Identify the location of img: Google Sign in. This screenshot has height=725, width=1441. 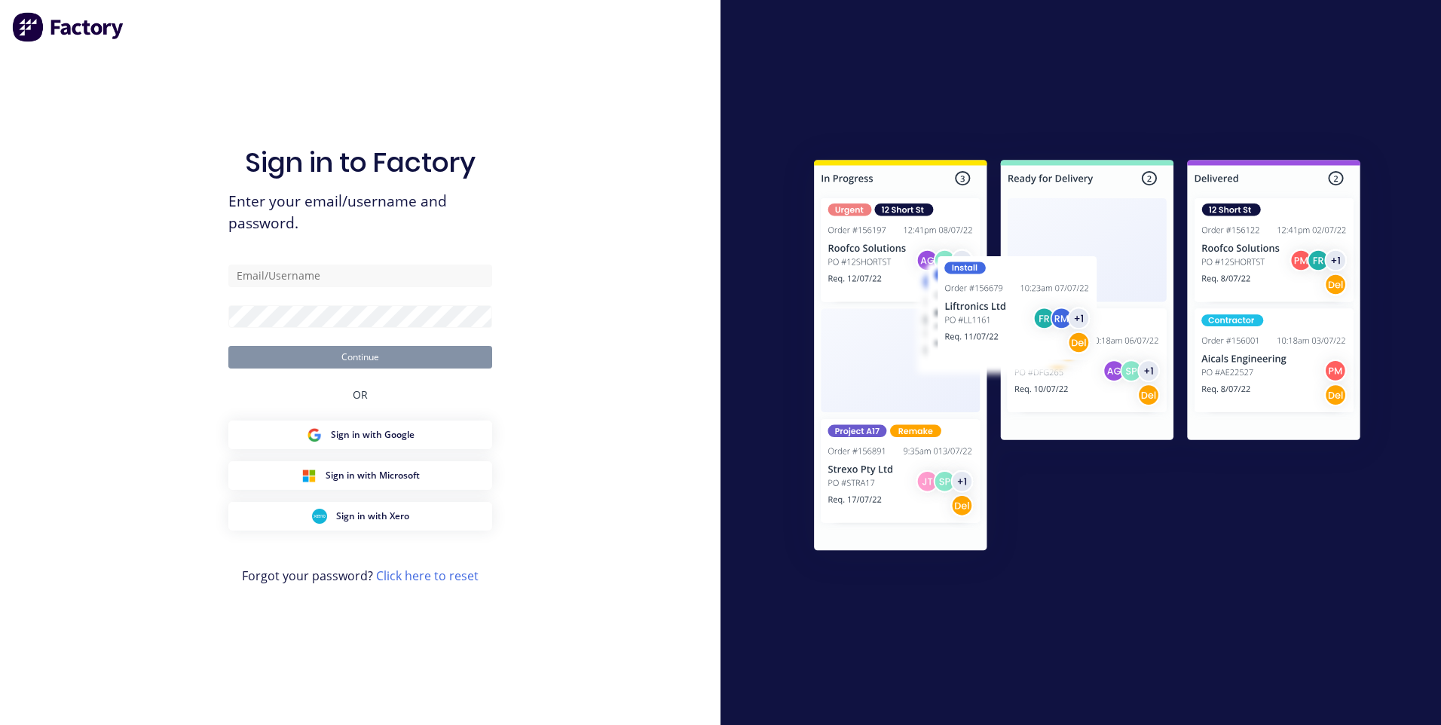
(314, 435).